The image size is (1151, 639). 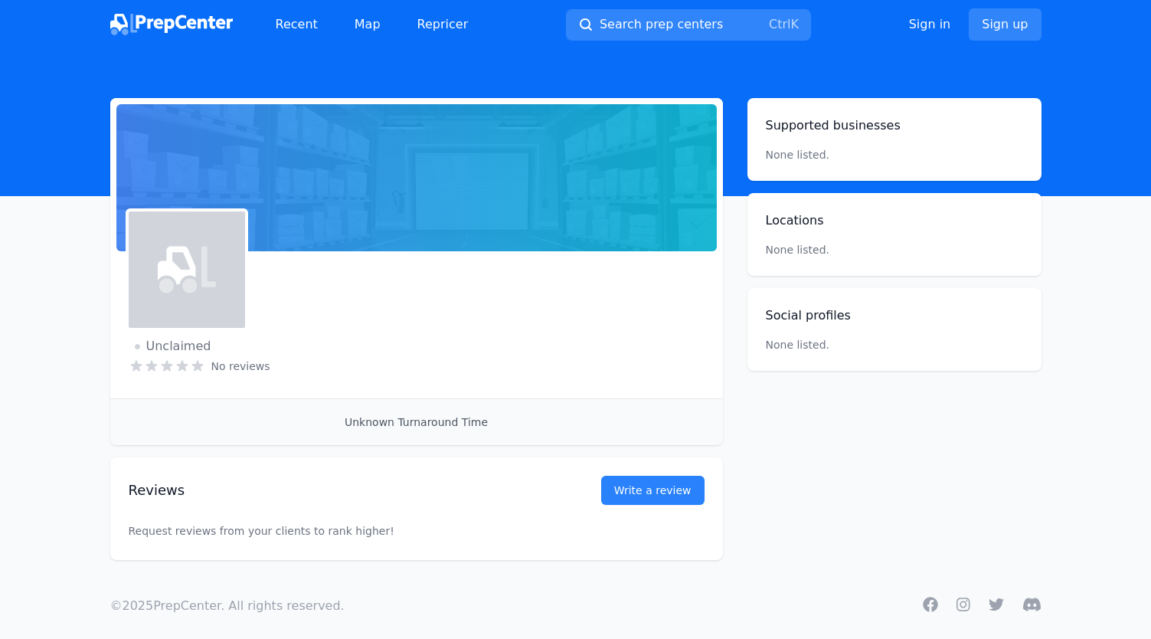 I want to click on a: Write a review, so click(x=652, y=490).